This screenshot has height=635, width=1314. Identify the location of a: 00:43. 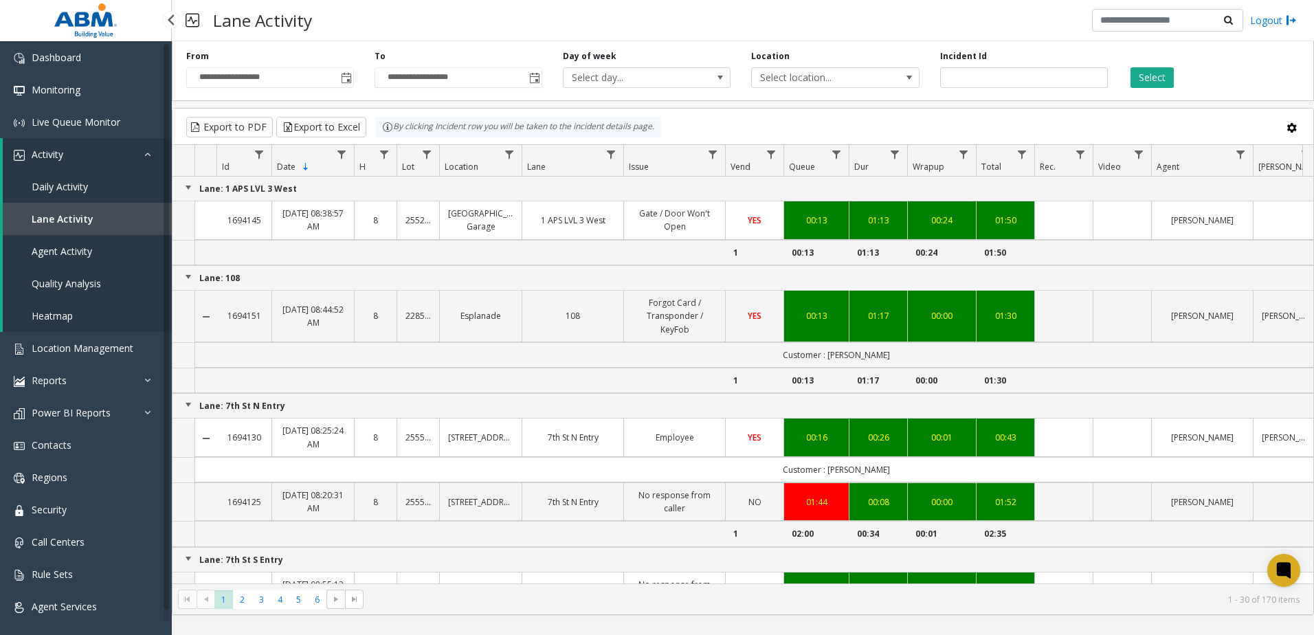
(1005, 437).